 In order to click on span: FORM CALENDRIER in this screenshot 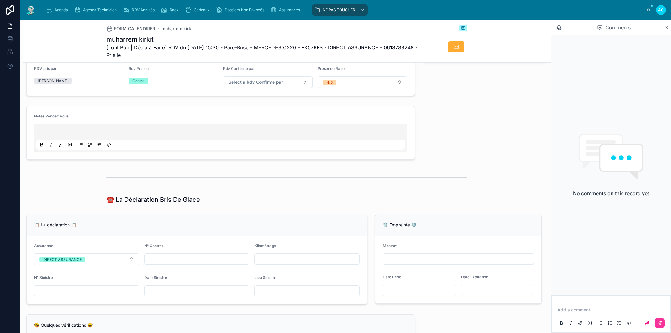, I will do `click(134, 29)`.